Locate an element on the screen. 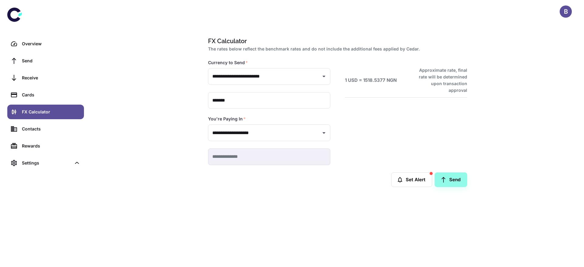 The width and height of the screenshot is (584, 267). div: Cards is located at coordinates (51, 95).